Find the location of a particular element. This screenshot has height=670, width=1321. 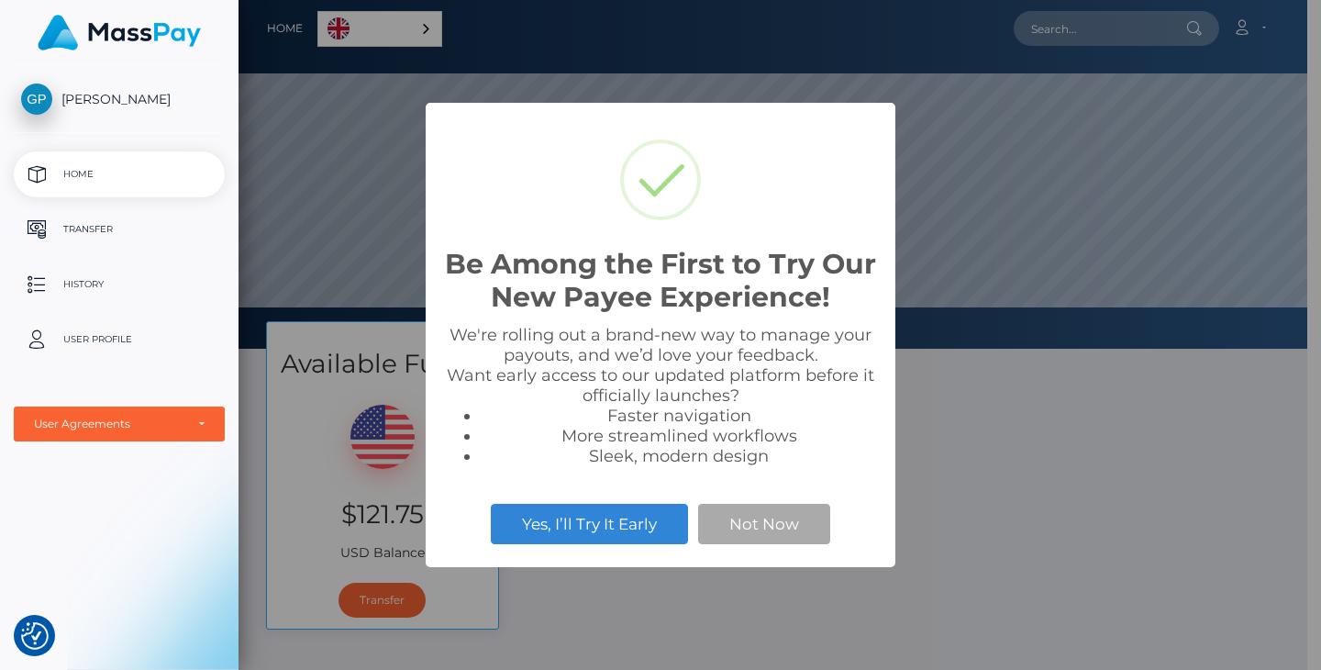

li: More streamlined workflows is located at coordinates (679, 436).